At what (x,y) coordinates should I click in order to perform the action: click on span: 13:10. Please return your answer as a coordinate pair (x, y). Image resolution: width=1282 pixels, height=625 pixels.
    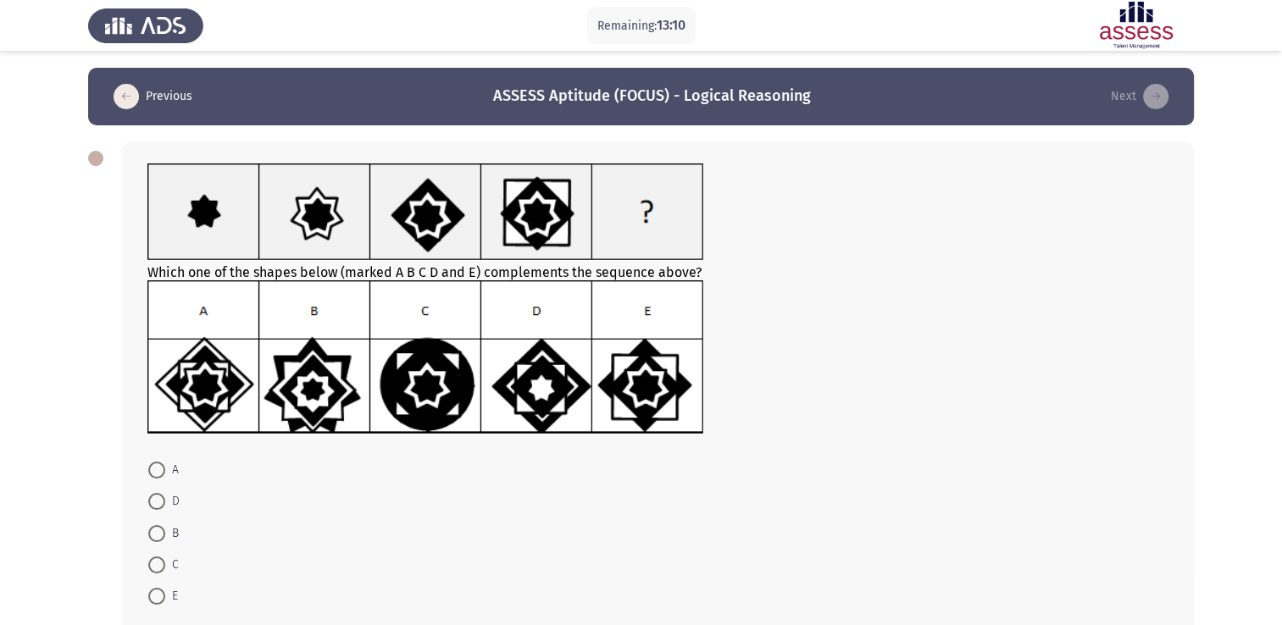
    Looking at the image, I should click on (671, 25).